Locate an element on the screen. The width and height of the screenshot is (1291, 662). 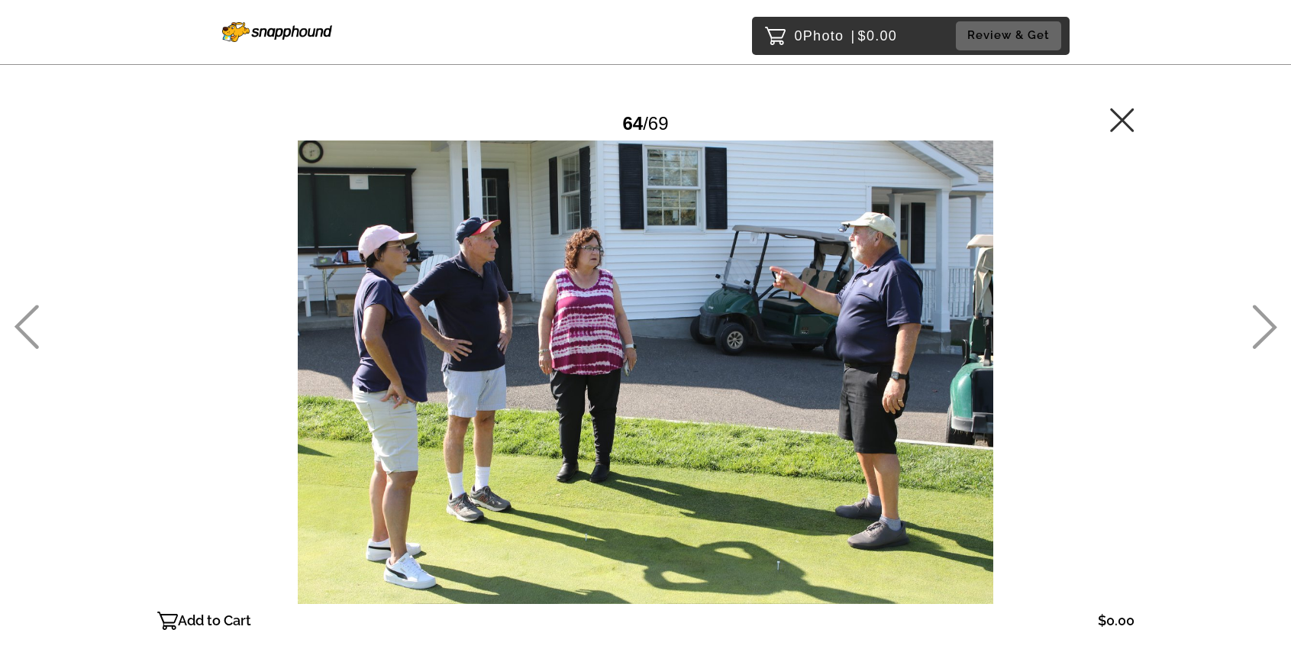
p: $0.00 is located at coordinates (1116, 621).